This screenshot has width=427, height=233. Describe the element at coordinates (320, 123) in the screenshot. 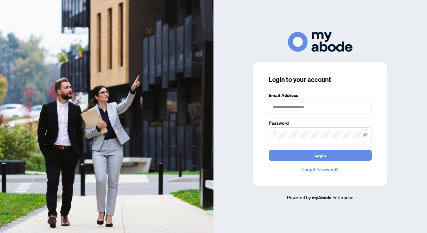

I see `label: Password` at that location.